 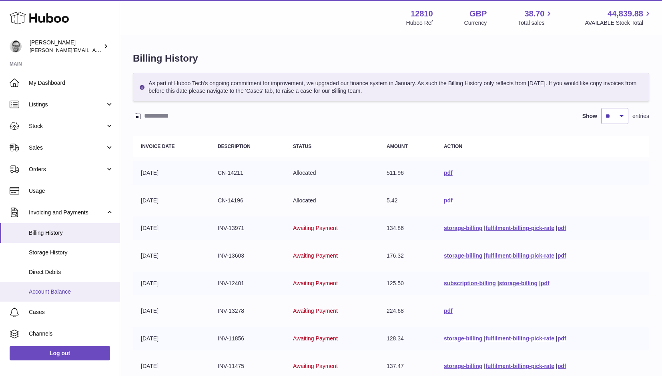 I want to click on strong: Status, so click(x=302, y=146).